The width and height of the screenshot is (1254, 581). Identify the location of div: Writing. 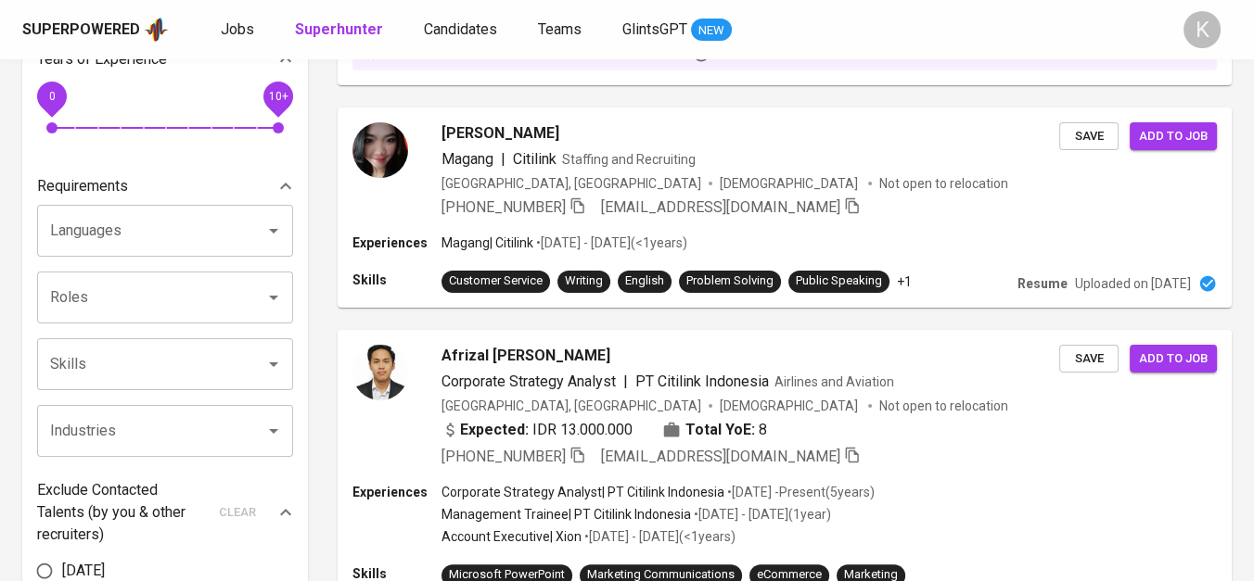
(583, 281).